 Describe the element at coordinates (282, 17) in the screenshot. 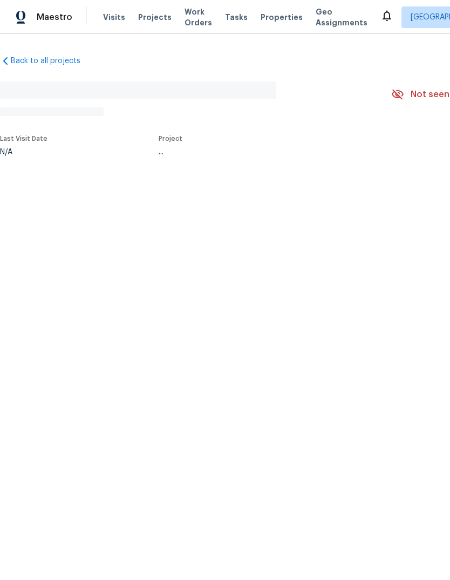

I see `span: Properties` at that location.